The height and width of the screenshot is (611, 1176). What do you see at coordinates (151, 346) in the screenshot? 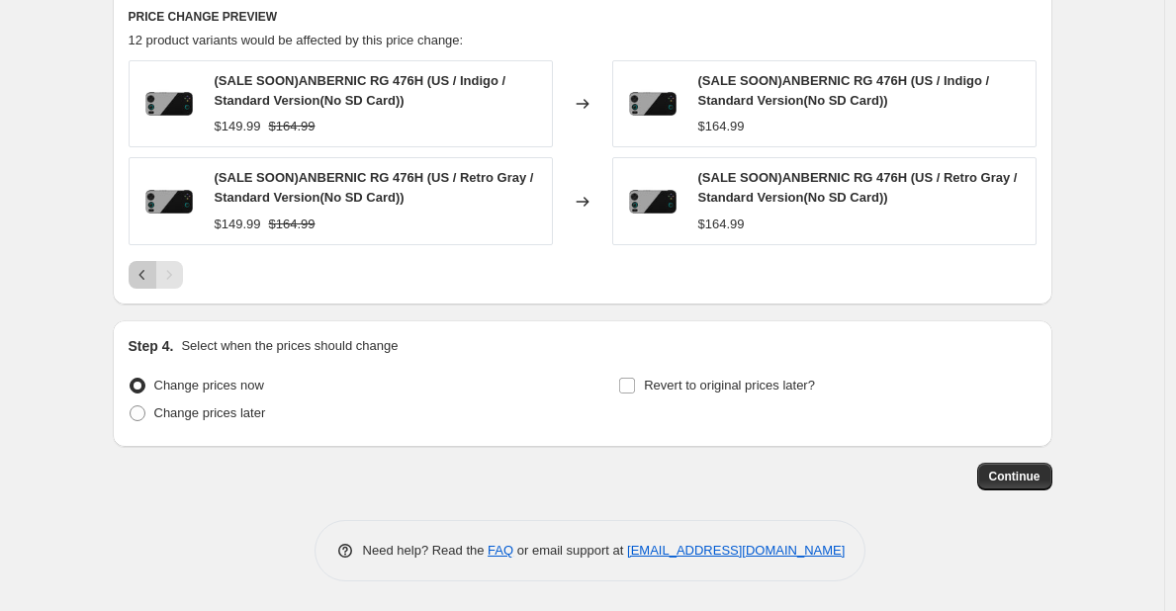
I see `h2: Step 4.` at bounding box center [151, 346].